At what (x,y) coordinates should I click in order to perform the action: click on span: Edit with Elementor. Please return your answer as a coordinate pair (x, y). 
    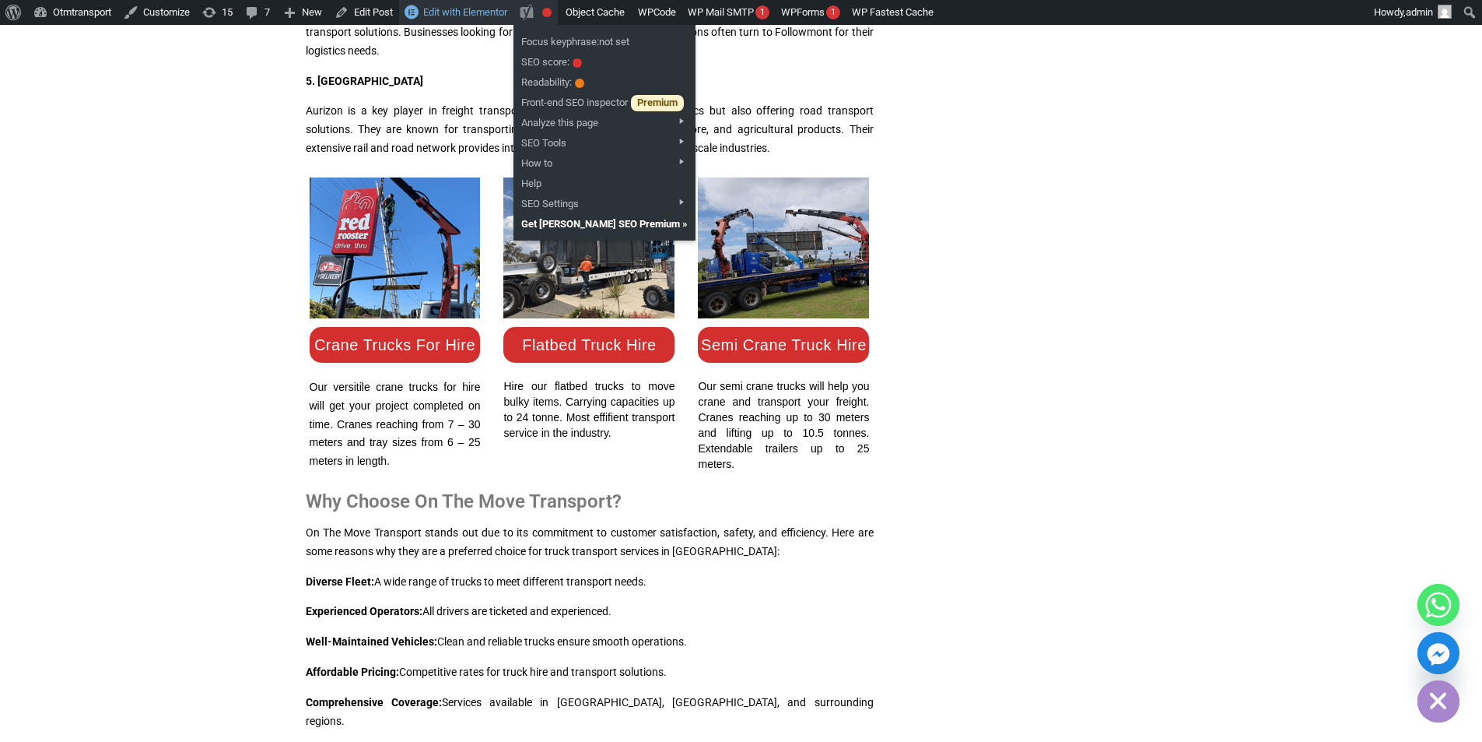
    Looking at the image, I should click on (465, 12).